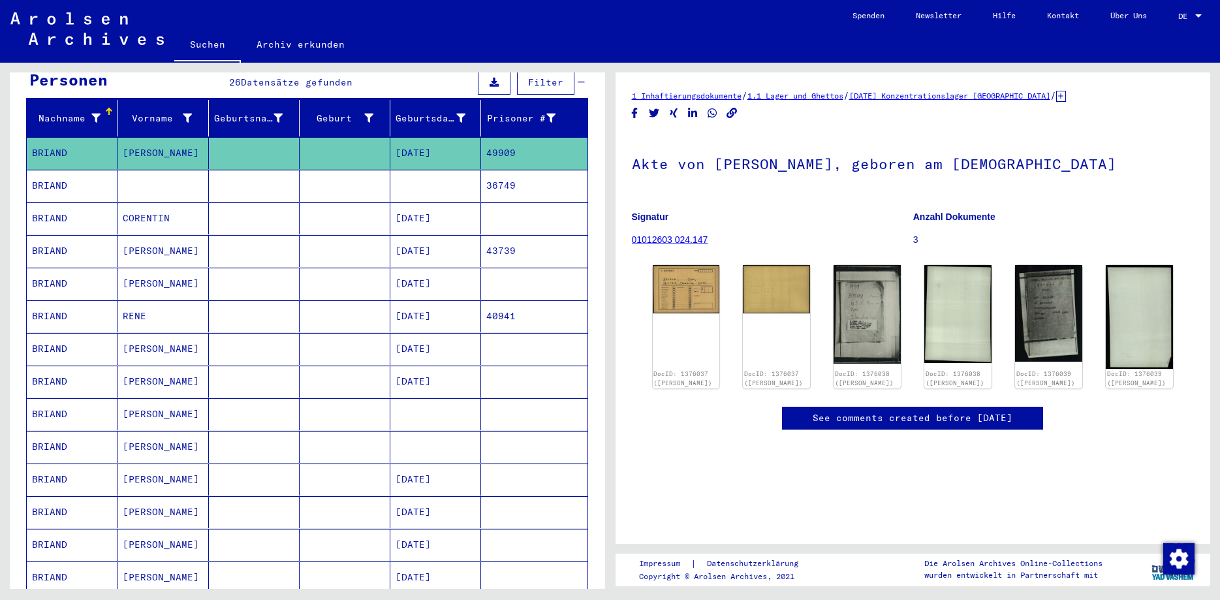 Image resolution: width=1220 pixels, height=600 pixels. I want to click on mat-header-cell: Geburtsdatum, so click(435, 118).